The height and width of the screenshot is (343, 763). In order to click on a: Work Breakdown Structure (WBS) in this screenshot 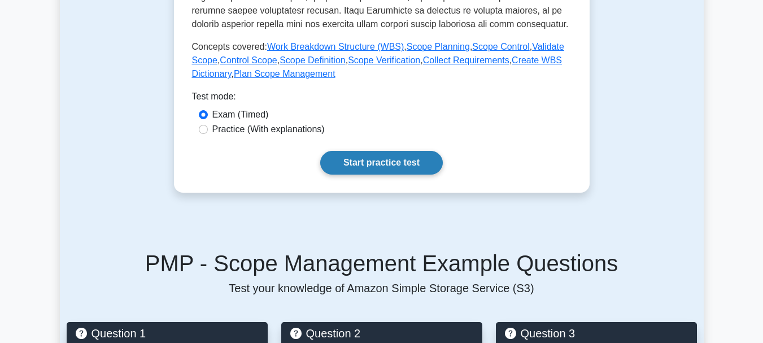, I will do `click(336, 46)`.